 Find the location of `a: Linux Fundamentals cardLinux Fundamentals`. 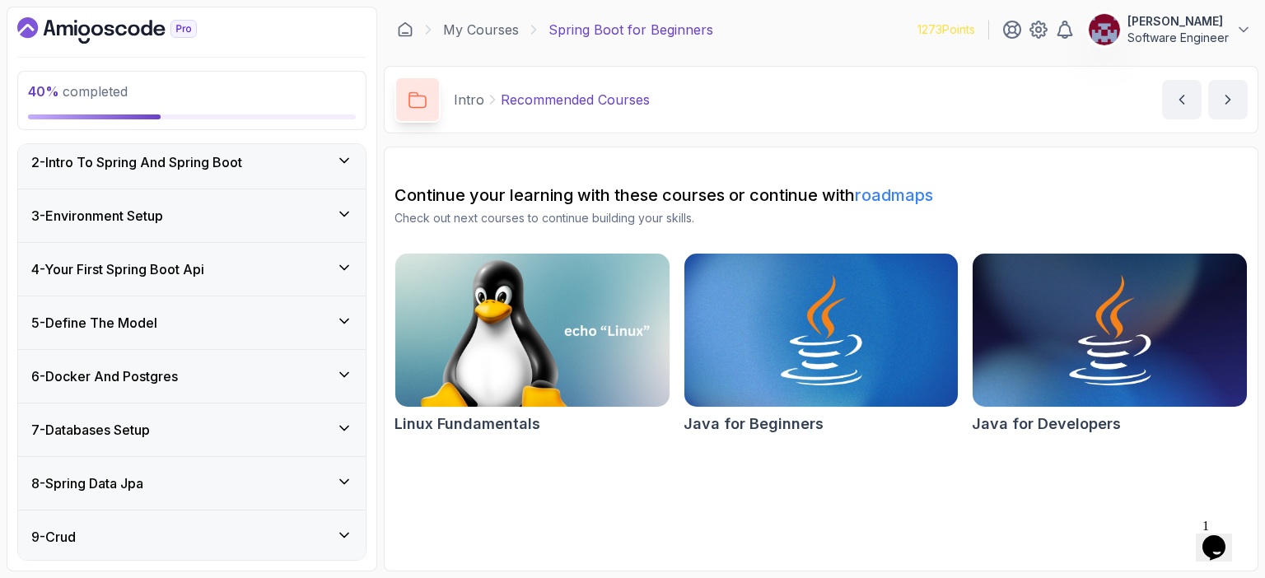

a: Linux Fundamentals cardLinux Fundamentals is located at coordinates (532, 344).